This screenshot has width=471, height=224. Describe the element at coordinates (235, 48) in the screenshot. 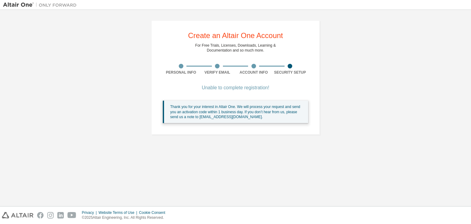

I see `div: For Free Trials, Licenses, Downloads, Learning & Documentation and so much more.` at that location.